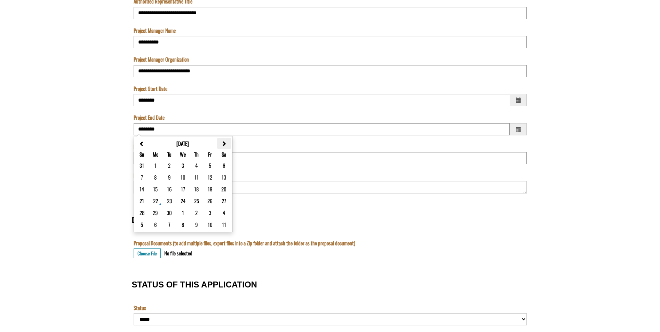  Describe the element at coordinates (183, 224) in the screenshot. I see `button: column 4 row 6 Wednesday October 8, 2025` at that location.